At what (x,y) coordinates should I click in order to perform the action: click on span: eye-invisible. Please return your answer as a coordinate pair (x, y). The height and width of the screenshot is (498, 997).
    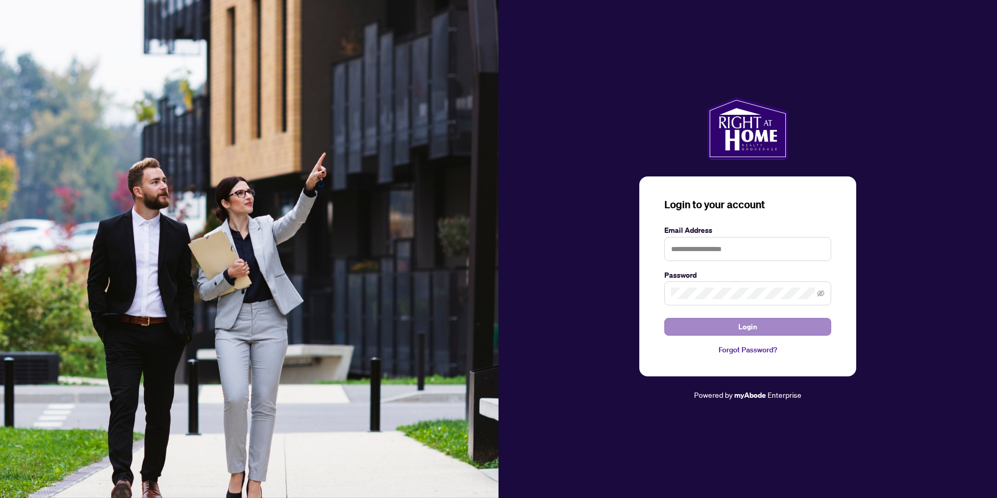
    Looking at the image, I should click on (821, 293).